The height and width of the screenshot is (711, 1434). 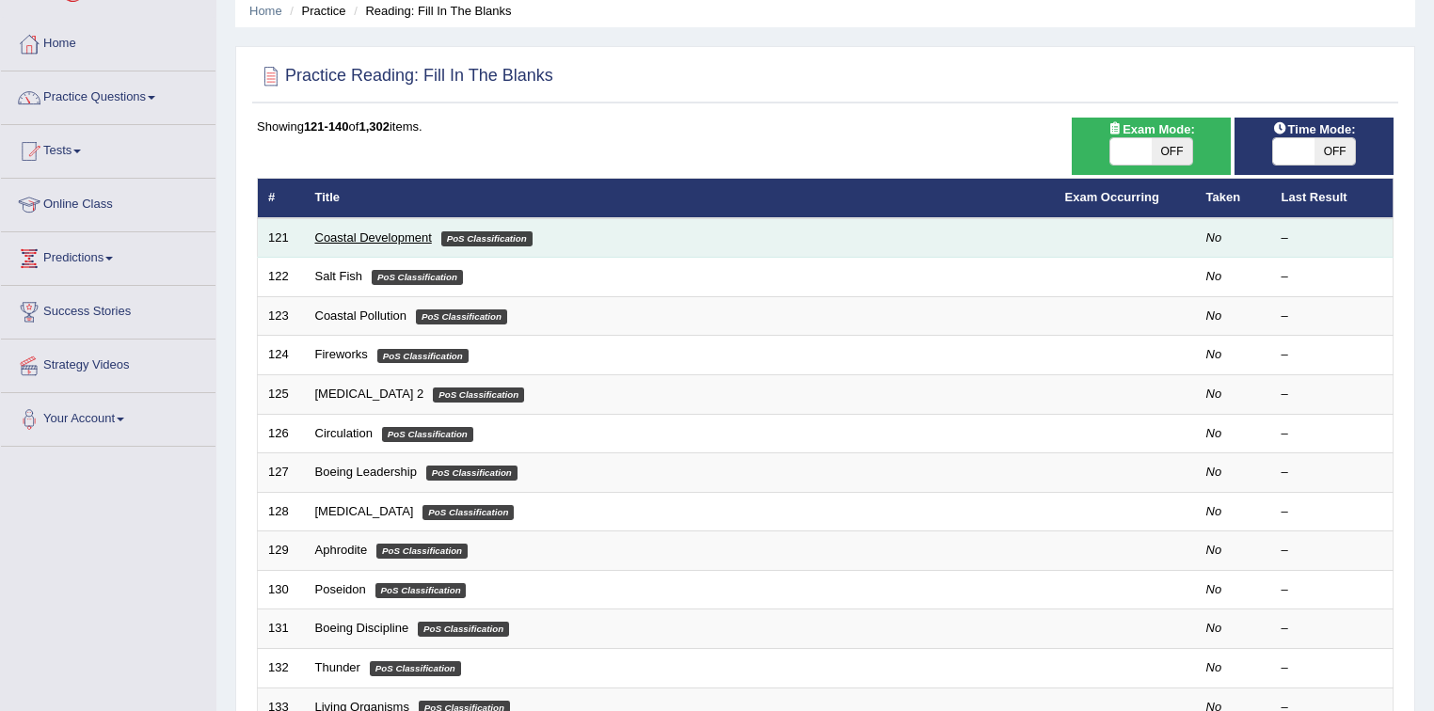 I want to click on th: Last Result, so click(x=1332, y=199).